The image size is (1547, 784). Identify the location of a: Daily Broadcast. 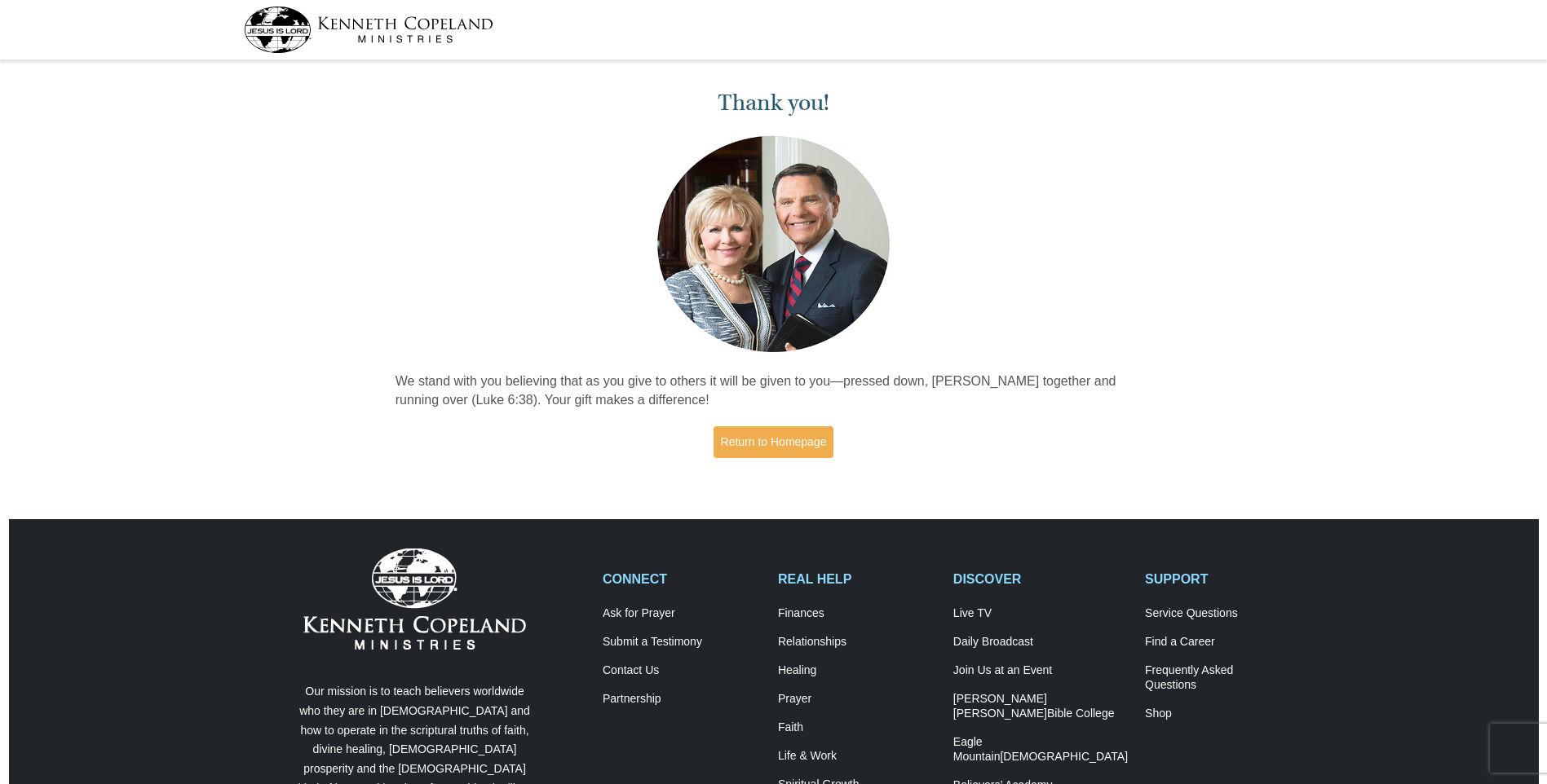
(1041, 642).